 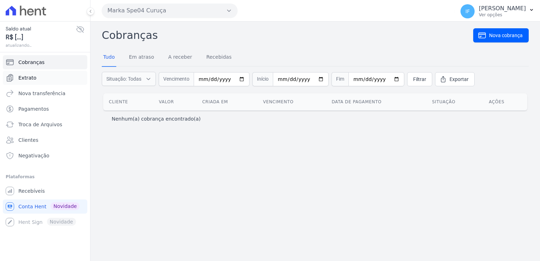 I want to click on button: Marka Spe04 Curuça, so click(x=170, y=11).